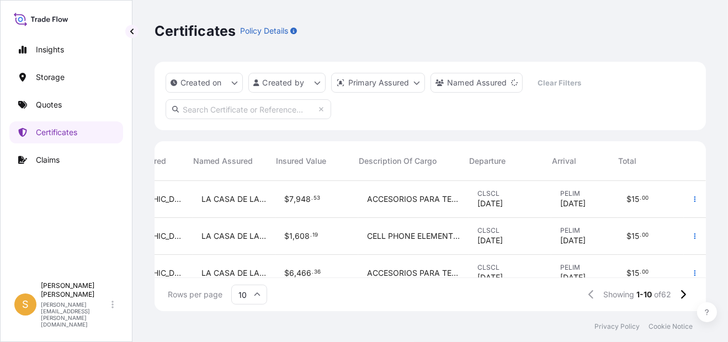  What do you see at coordinates (49, 105) in the screenshot?
I see `p: Quotes` at bounding box center [49, 105].